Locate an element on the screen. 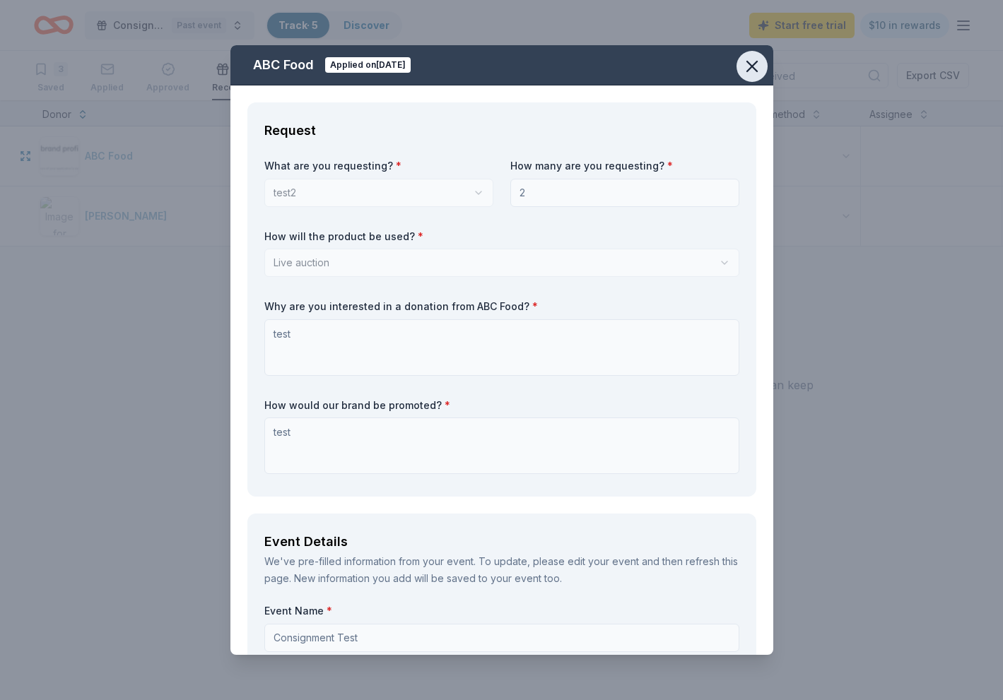 The image size is (1003, 700). label: Why are you interested in a donation from ABC Food? is located at coordinates (502, 307).